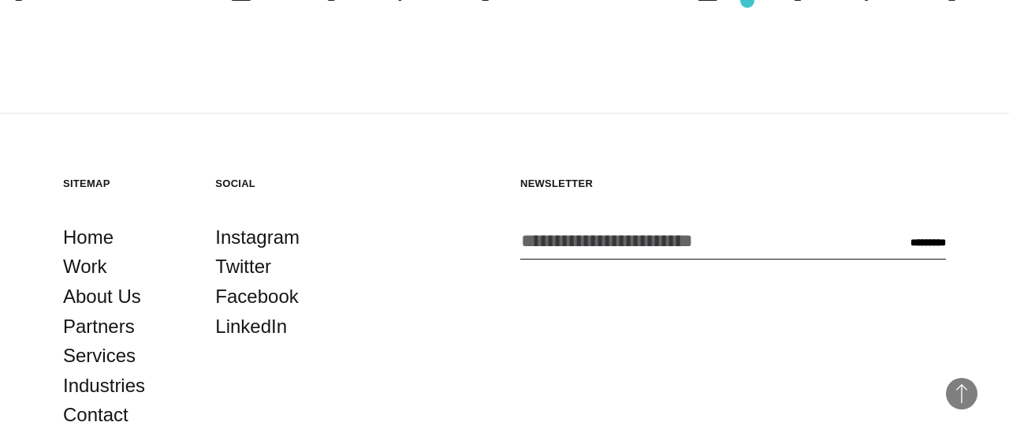  What do you see at coordinates (85, 267) in the screenshot?
I see `a: Work` at bounding box center [85, 267].